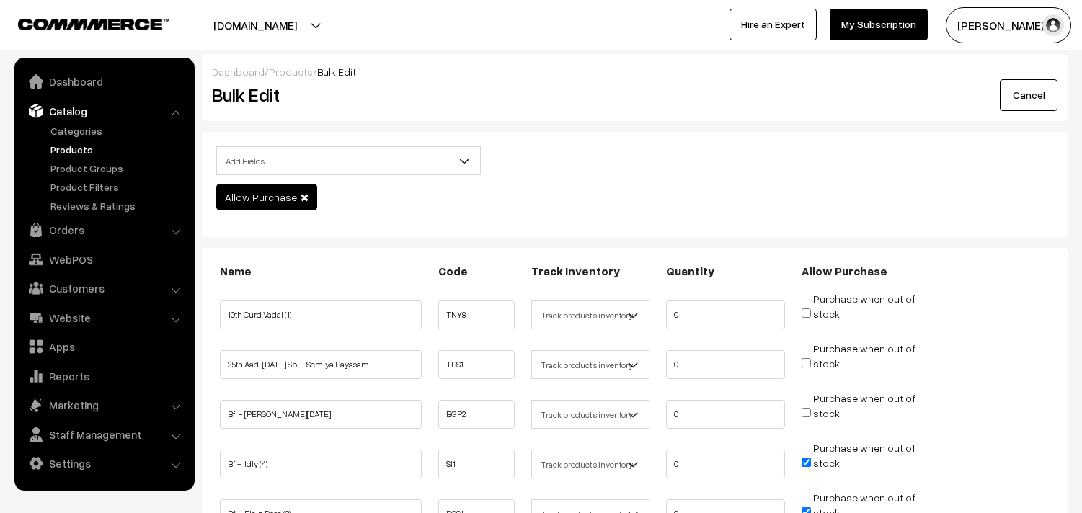 This screenshot has height=513, width=1082. What do you see at coordinates (104, 463) in the screenshot?
I see `a: Settings` at bounding box center [104, 463].